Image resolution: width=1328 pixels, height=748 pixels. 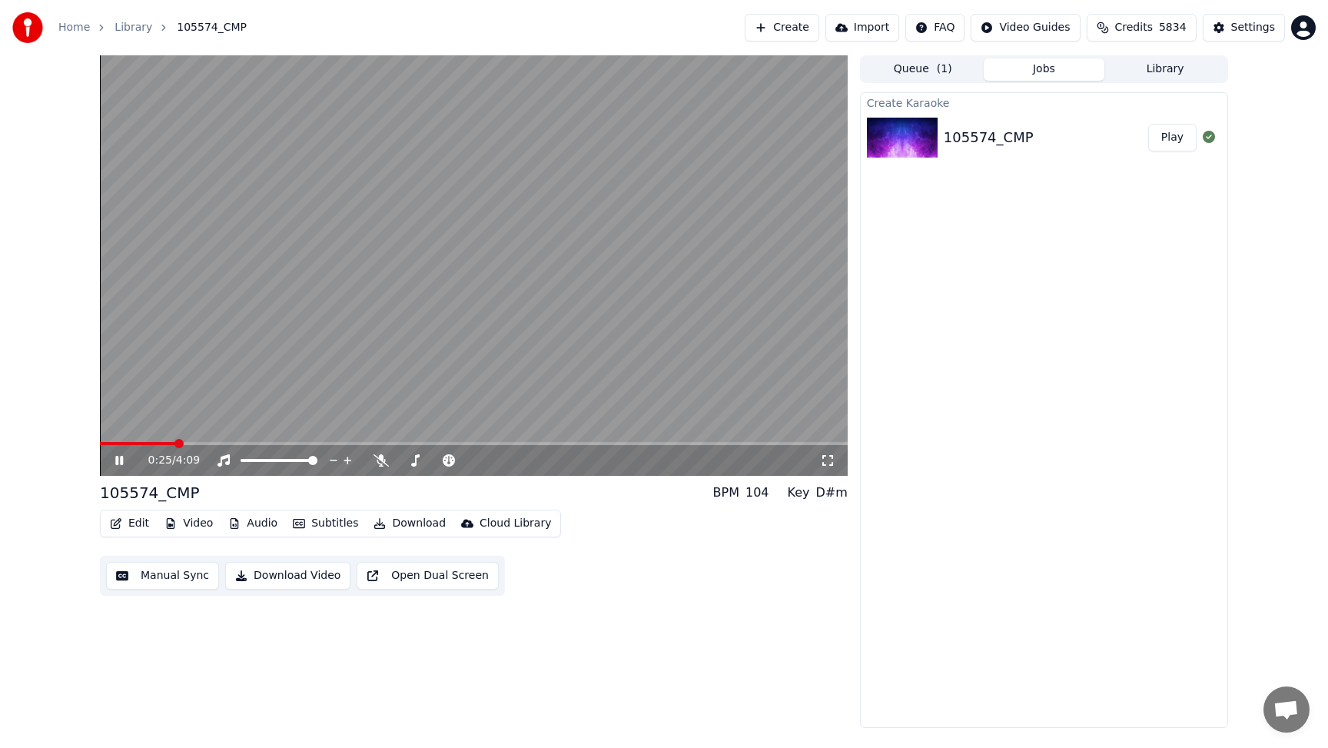 What do you see at coordinates (1043, 102) in the screenshot?
I see `div: Create Karaoke` at bounding box center [1043, 102].